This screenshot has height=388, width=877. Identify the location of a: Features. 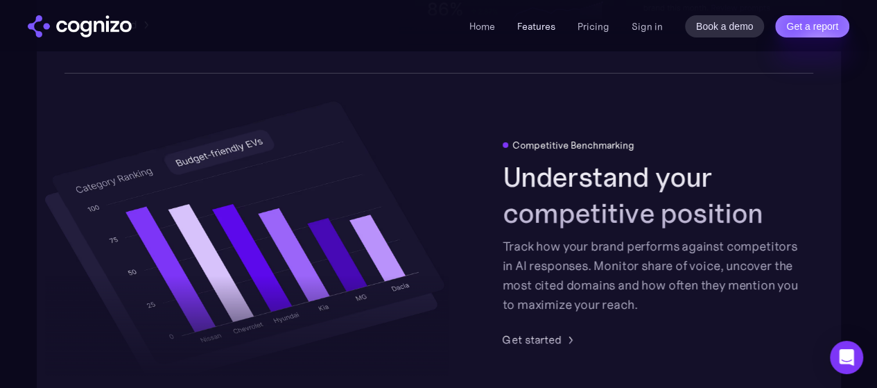
(536, 26).